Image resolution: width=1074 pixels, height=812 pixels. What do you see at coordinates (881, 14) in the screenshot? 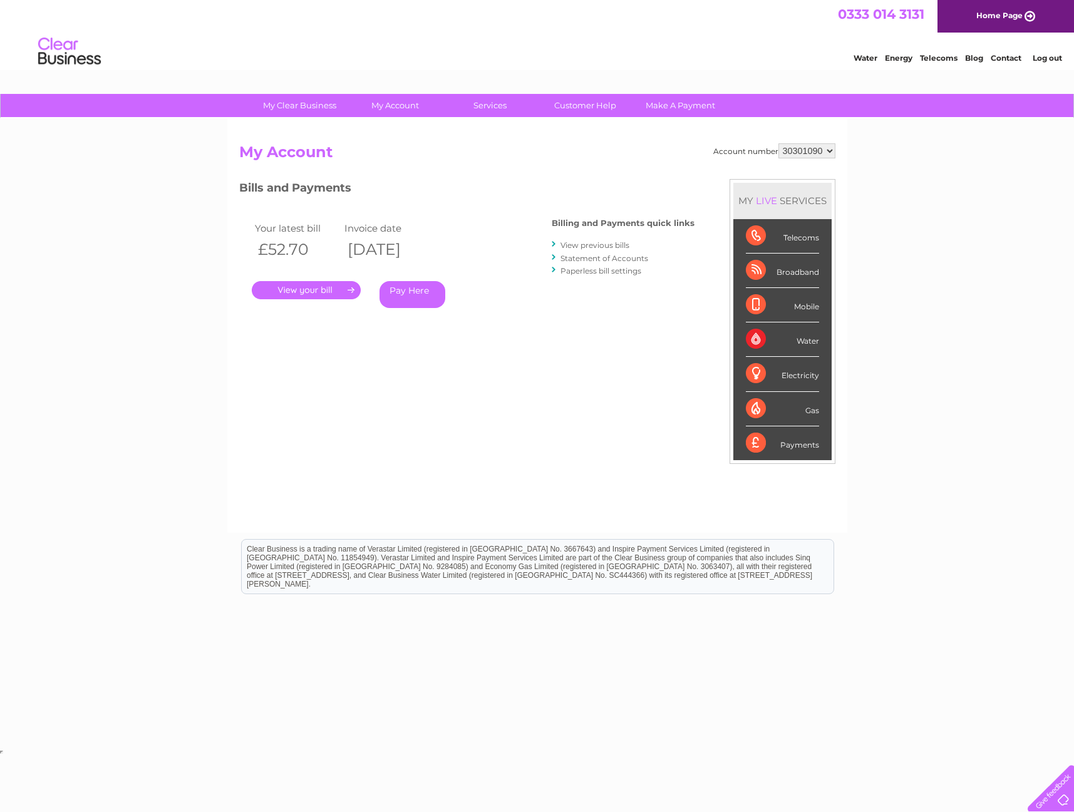
I see `span: 0333 014 3131` at bounding box center [881, 14].